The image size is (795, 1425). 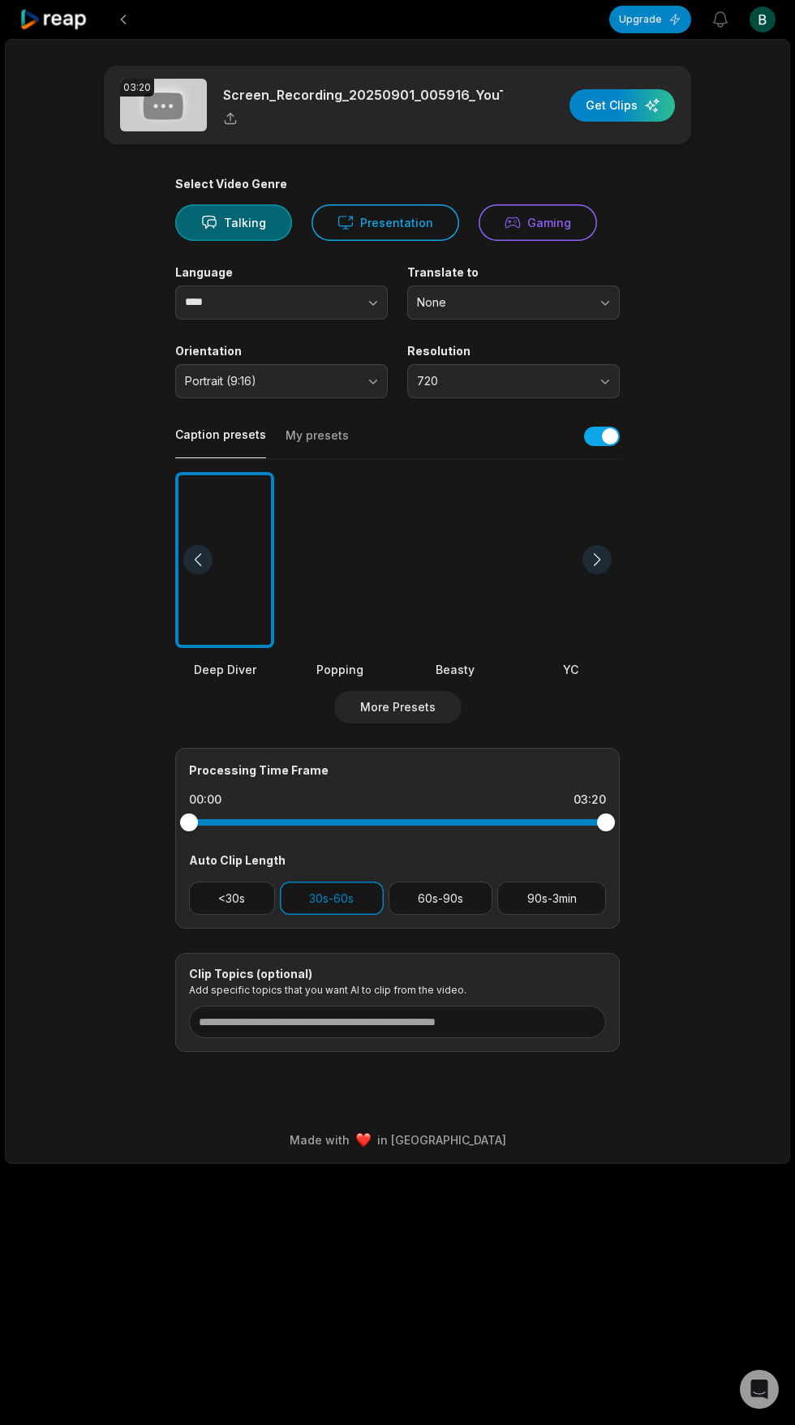 I want to click on img: heart emoji, so click(x=363, y=1140).